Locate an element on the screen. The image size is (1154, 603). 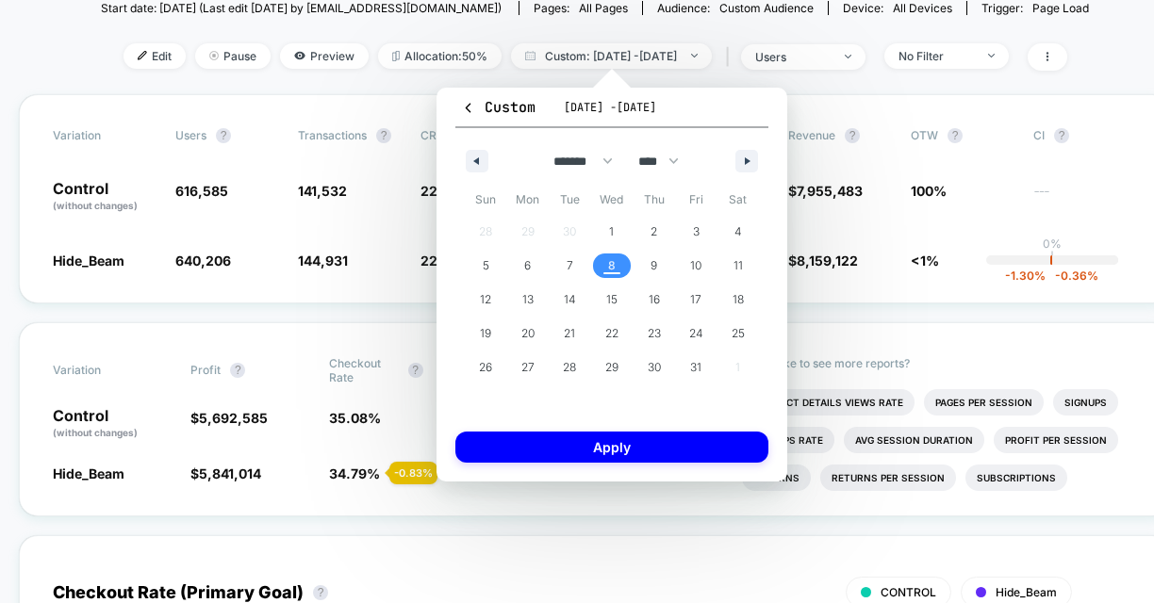
button: 18 is located at coordinates (737, 300).